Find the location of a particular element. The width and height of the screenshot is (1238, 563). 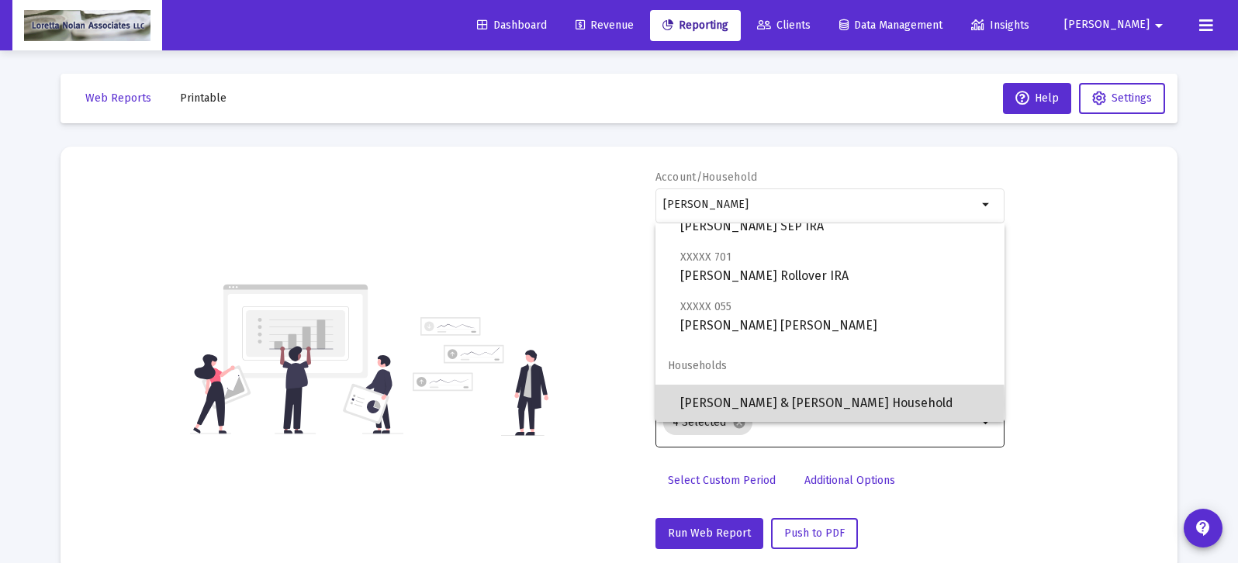

span: Help is located at coordinates (1037, 98).